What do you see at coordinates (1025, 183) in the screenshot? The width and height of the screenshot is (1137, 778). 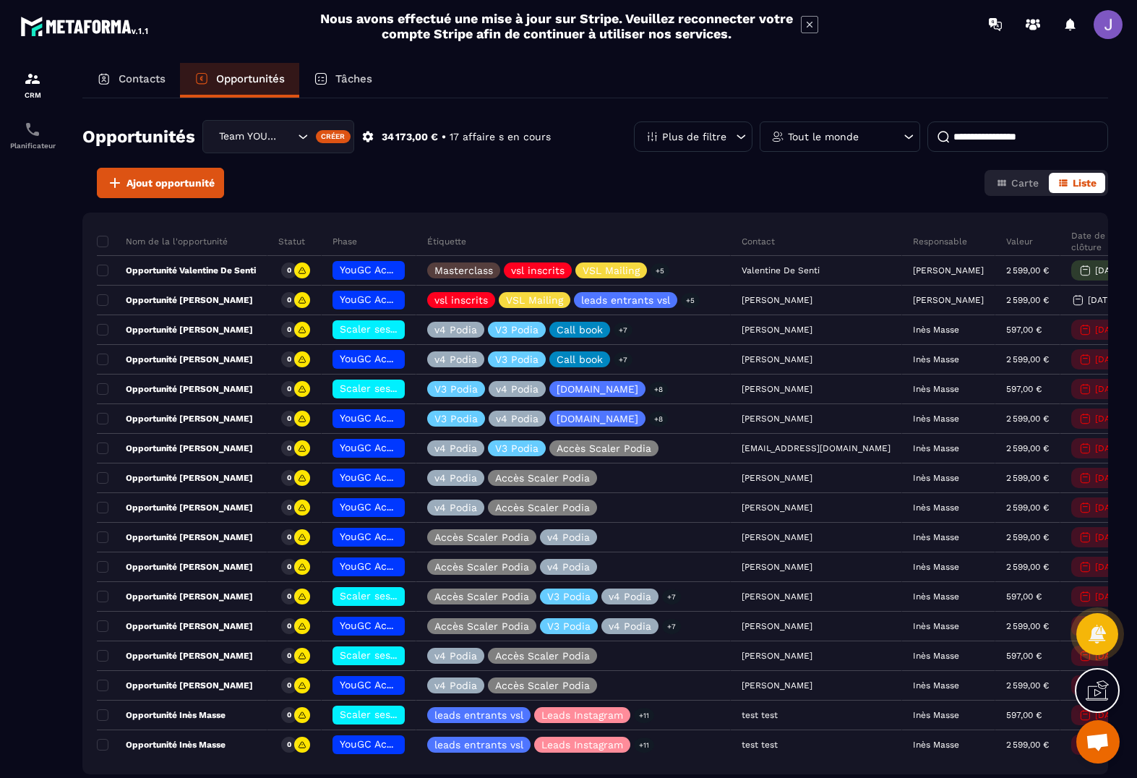 I see `span: Carte` at bounding box center [1025, 183].